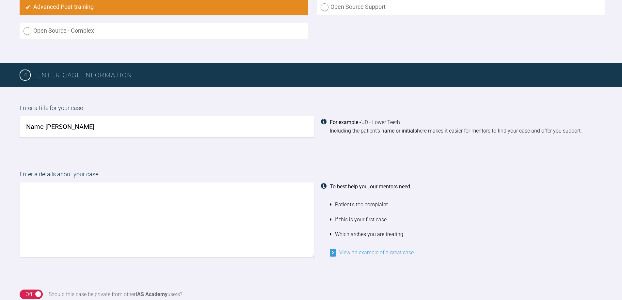 The image size is (622, 300). Describe the element at coordinates (151, 294) in the screenshot. I see `strong: IAS Academy` at that location.